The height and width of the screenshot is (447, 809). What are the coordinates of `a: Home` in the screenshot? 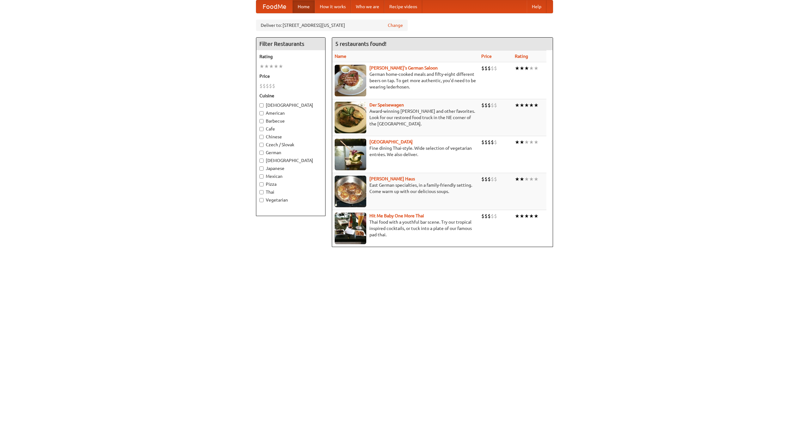 It's located at (304, 7).